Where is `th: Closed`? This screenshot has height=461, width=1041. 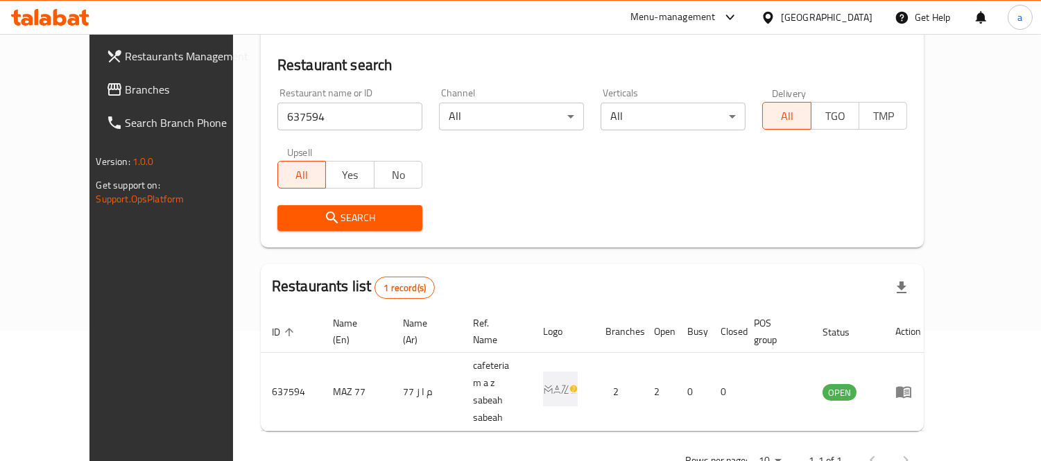
th: Closed is located at coordinates (726, 332).